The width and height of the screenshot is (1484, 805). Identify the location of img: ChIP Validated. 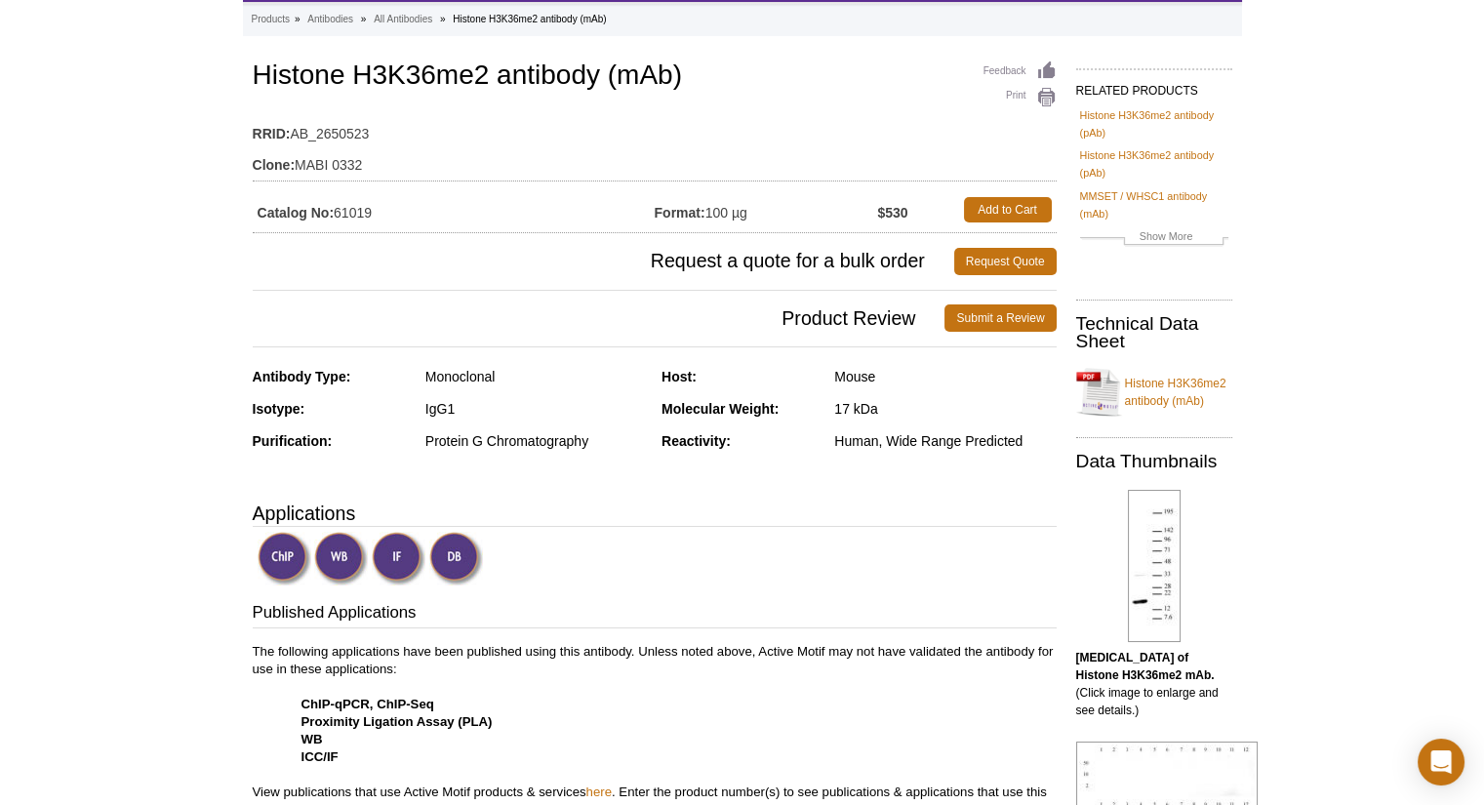
(284, 558).